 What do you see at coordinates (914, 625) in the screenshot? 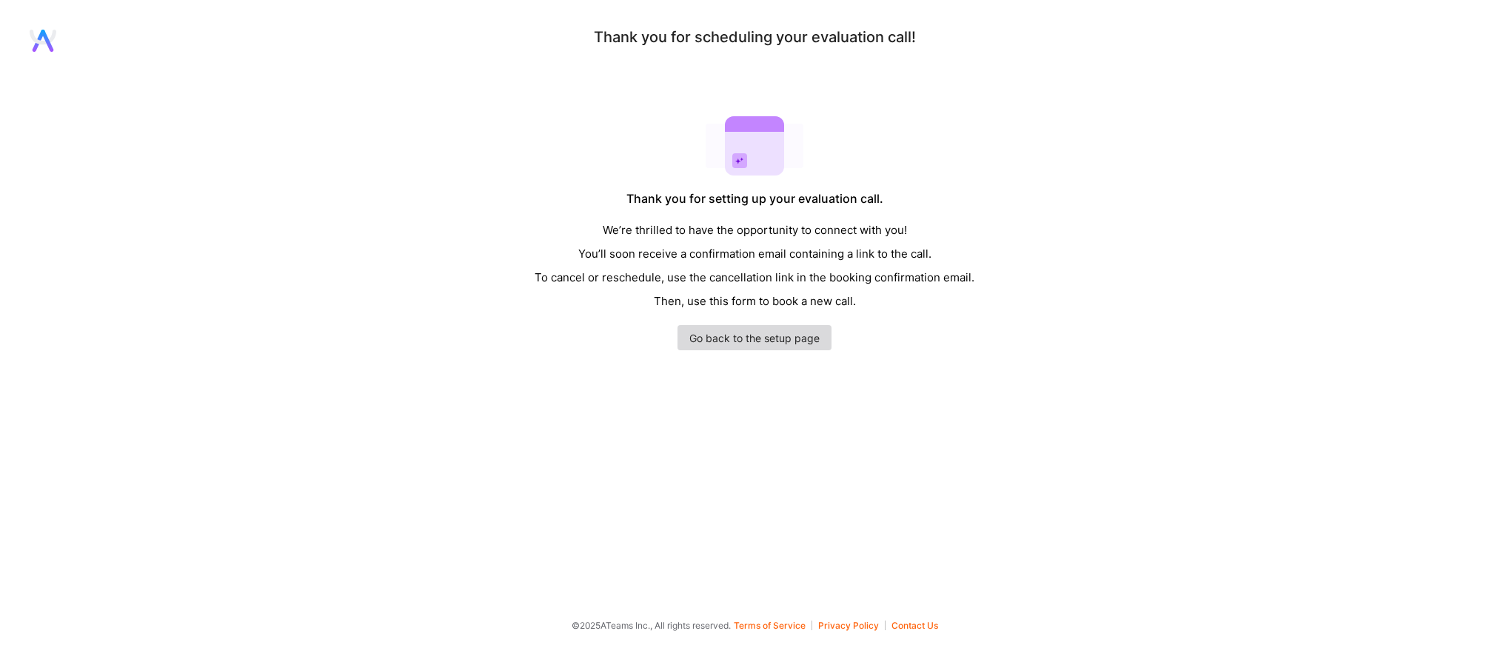
I see `button: Contact Us` at bounding box center [914, 625].